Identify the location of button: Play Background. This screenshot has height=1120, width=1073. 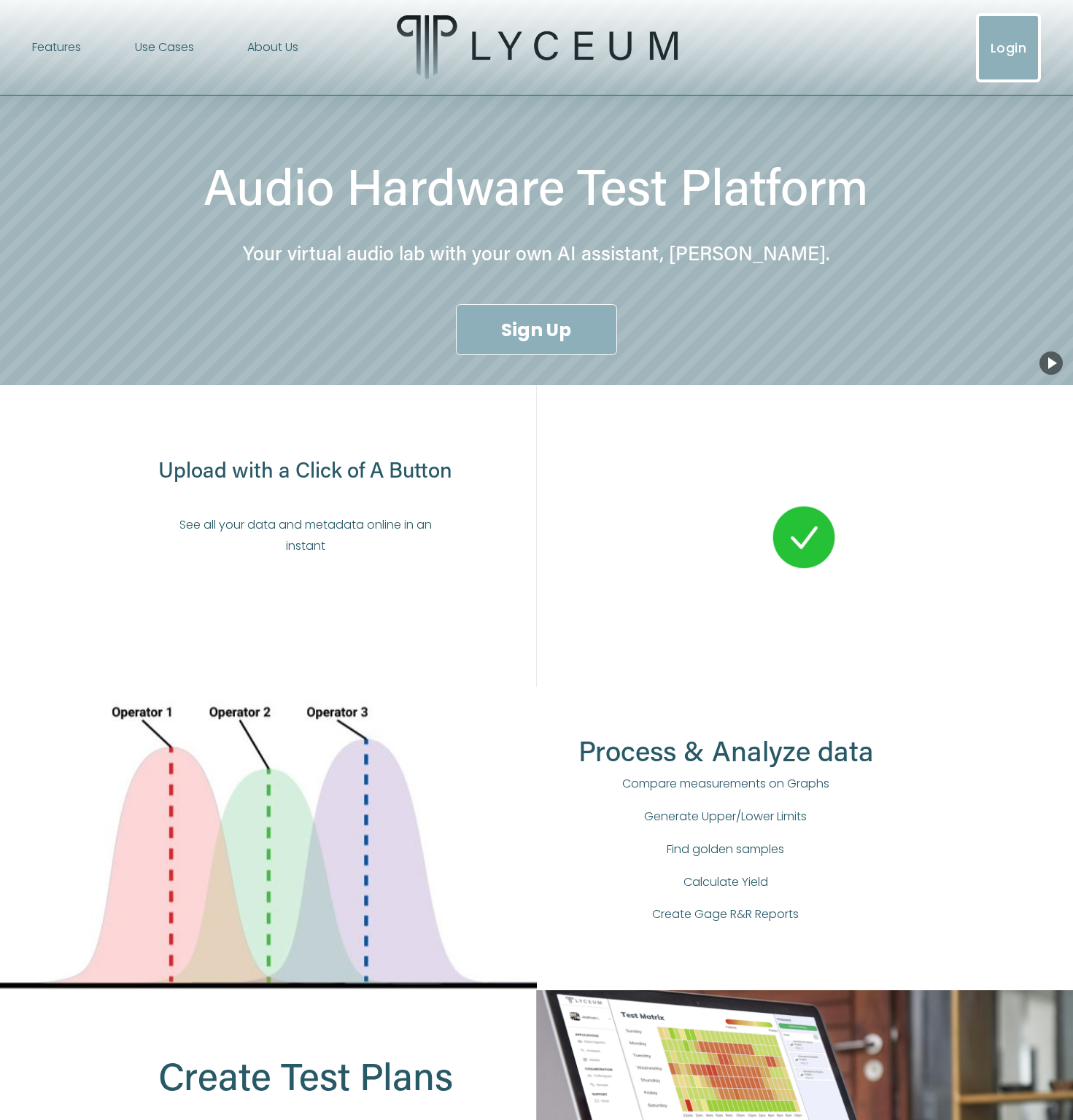
(1051, 363).